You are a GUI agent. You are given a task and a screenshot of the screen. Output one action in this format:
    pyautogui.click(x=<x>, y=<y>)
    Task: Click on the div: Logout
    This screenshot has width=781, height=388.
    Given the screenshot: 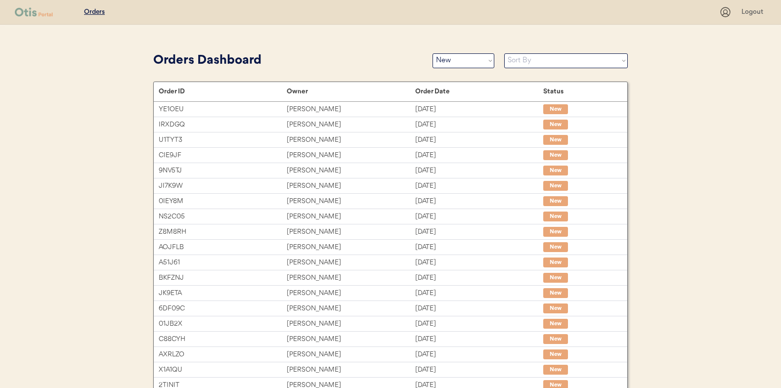 What is the action you would take?
    pyautogui.click(x=754, y=12)
    